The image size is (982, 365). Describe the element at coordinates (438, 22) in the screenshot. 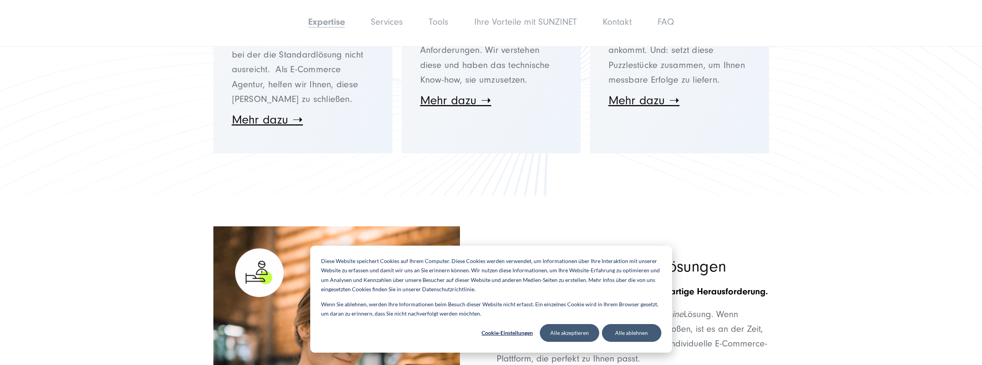

I see `a: Tools` at that location.